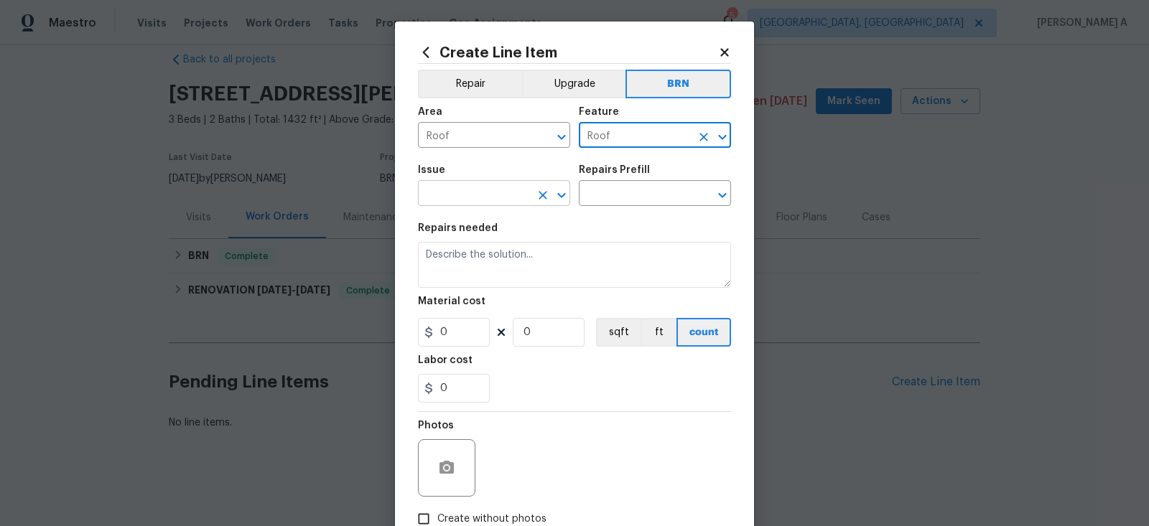 The height and width of the screenshot is (526, 1149). I want to click on button: ft, so click(659, 333).